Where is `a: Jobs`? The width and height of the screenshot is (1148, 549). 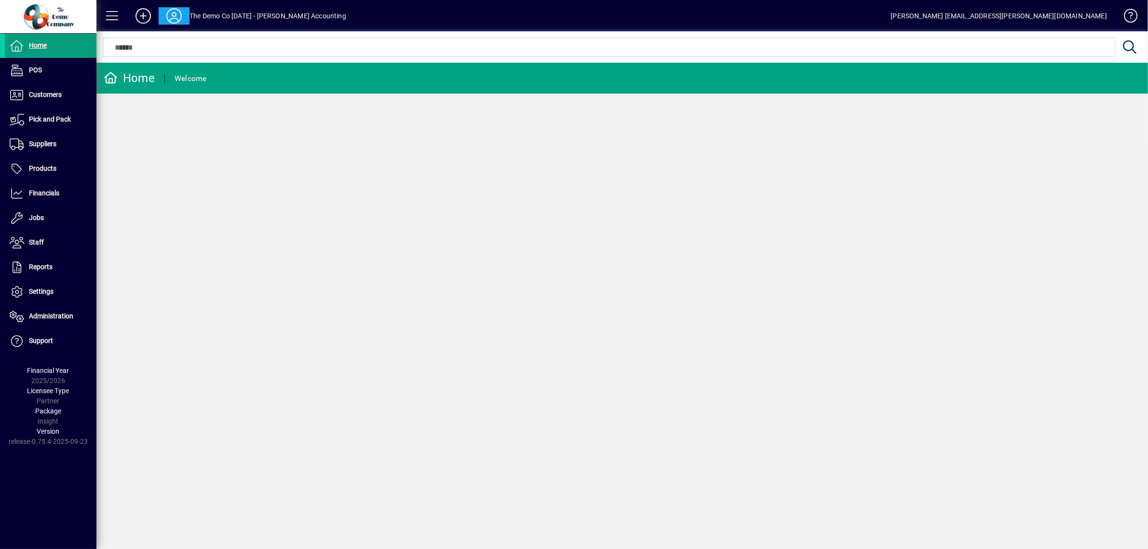
a: Jobs is located at coordinates (51, 218).